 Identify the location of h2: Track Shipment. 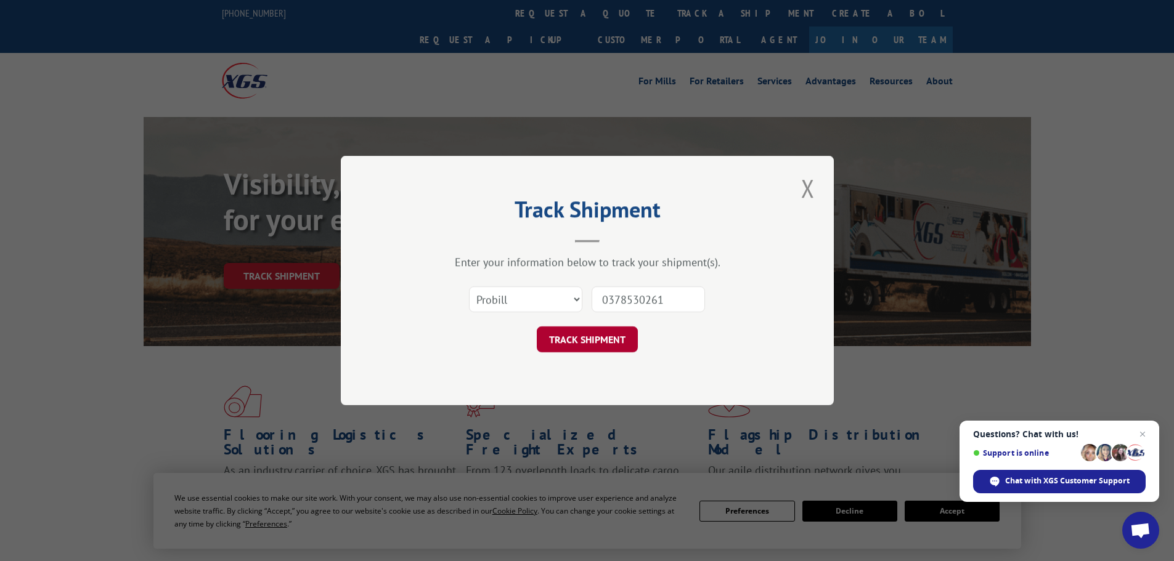
(587, 213).